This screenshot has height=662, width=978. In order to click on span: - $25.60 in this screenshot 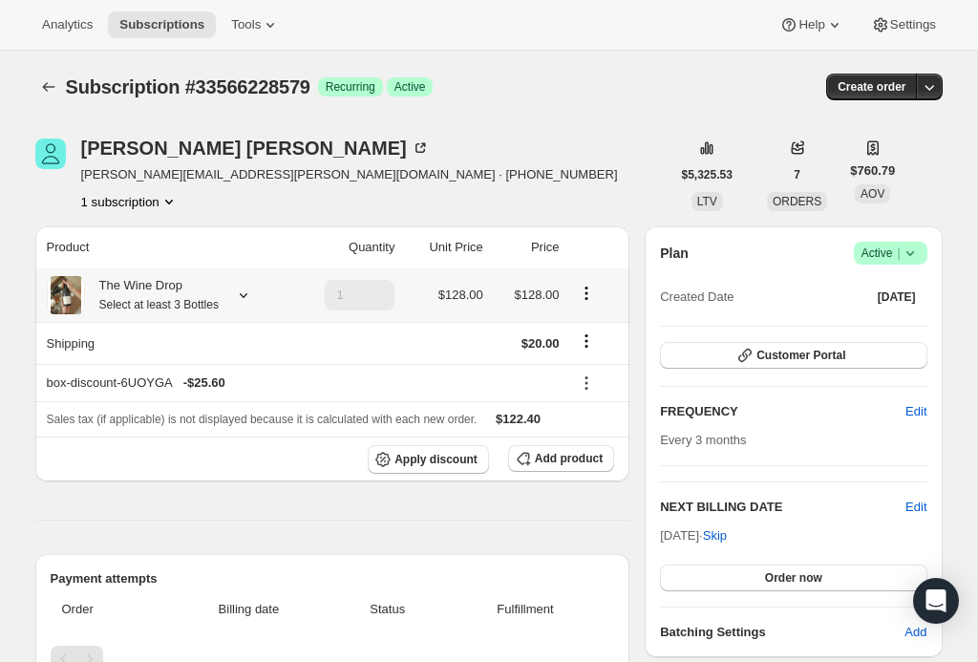, I will do `click(204, 383)`.